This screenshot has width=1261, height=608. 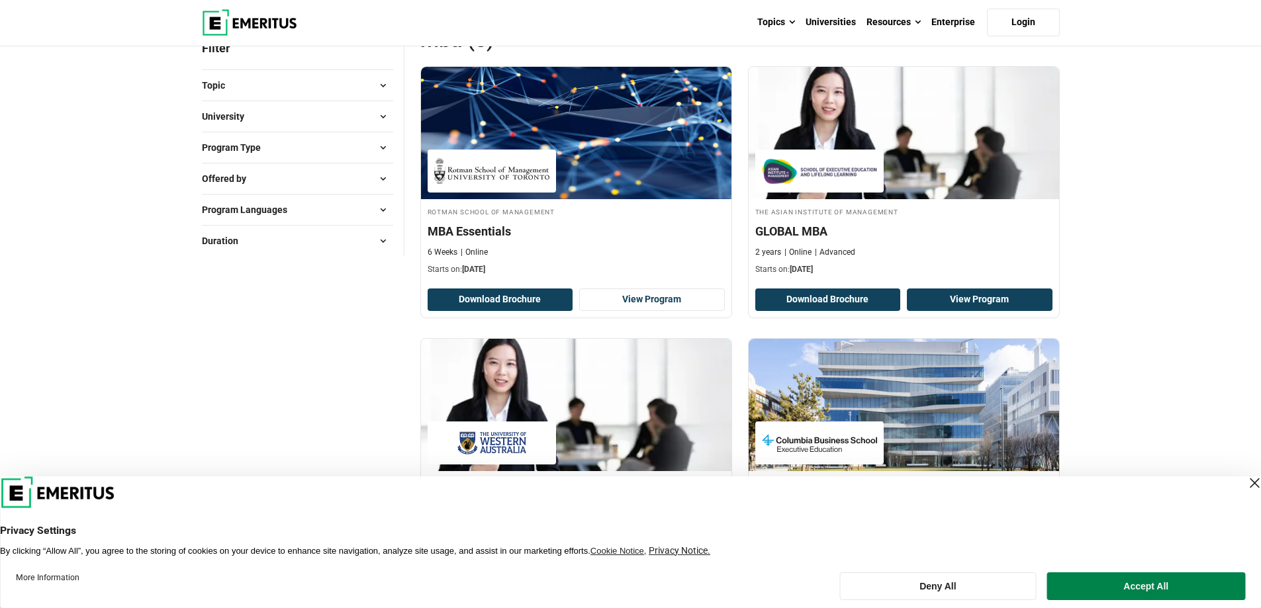 What do you see at coordinates (903, 211) in the screenshot?
I see `h4: The Asian Institute of Management` at bounding box center [903, 211].